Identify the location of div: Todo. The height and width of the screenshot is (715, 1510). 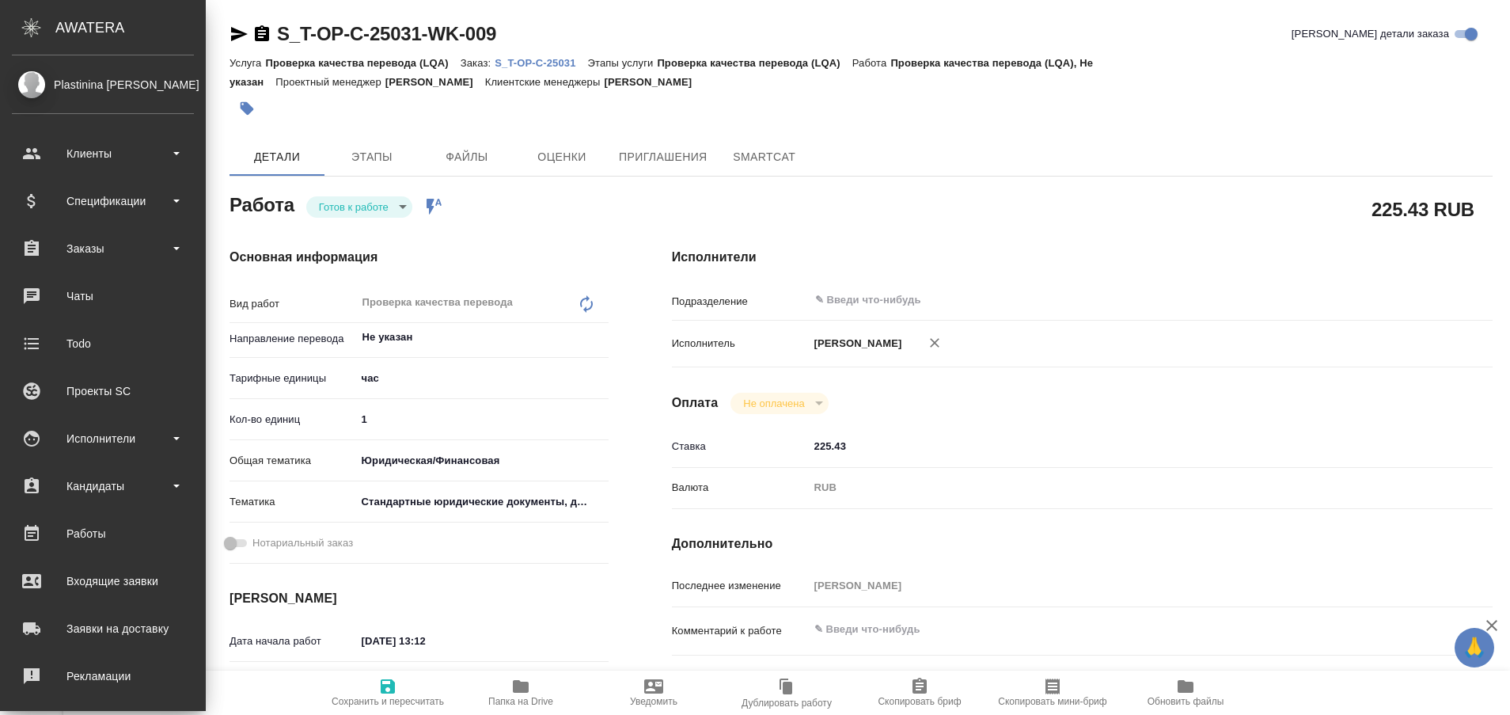
(103, 344).